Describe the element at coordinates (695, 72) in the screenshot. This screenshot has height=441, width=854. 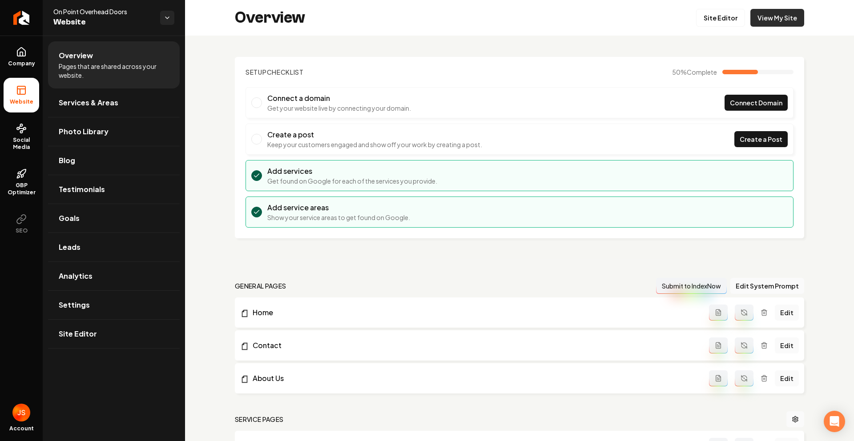
I see `span: 50 %` at that location.